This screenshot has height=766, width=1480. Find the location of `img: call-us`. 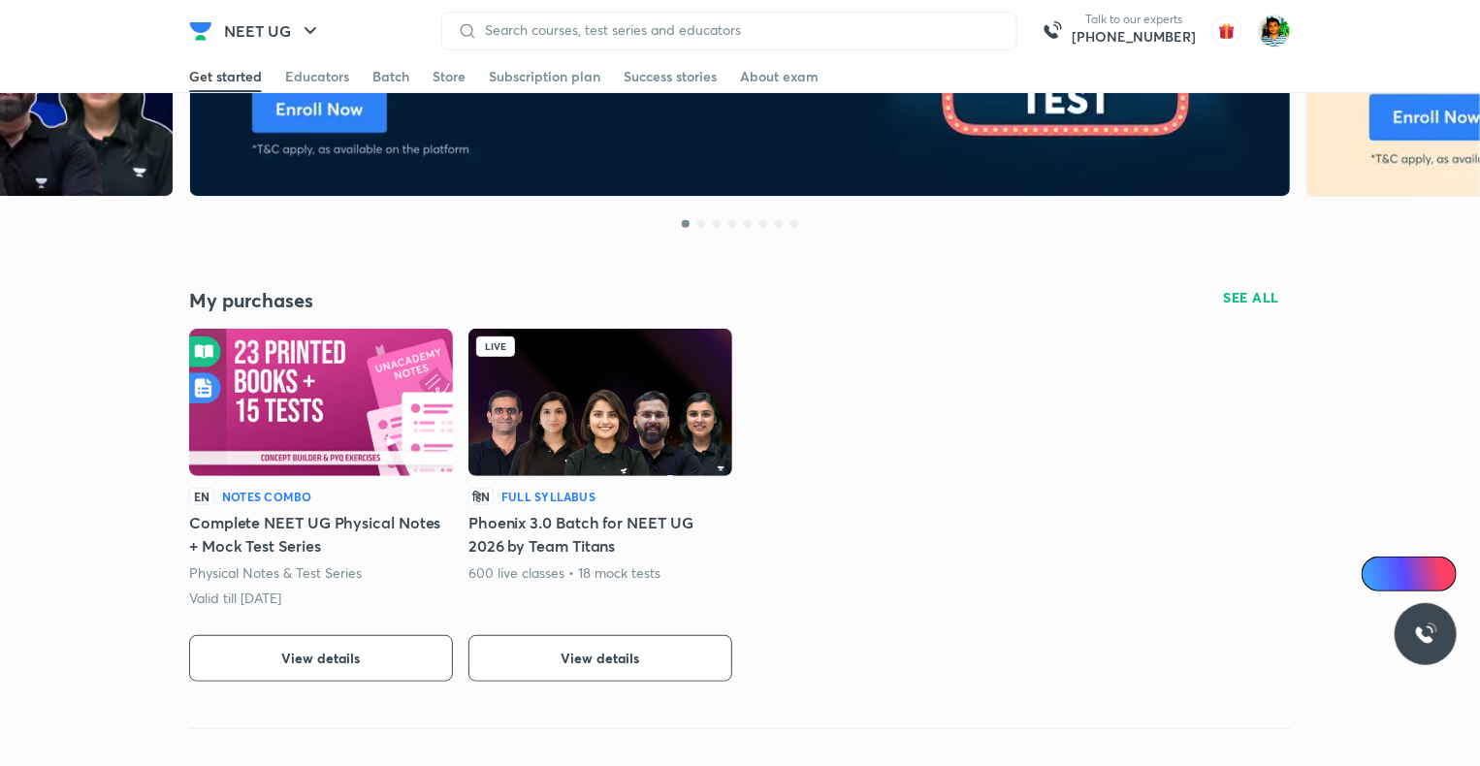

img: call-us is located at coordinates (1052, 31).